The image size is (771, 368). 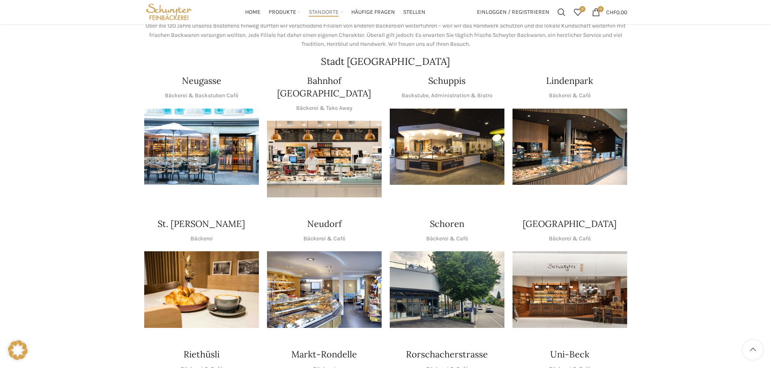 What do you see at coordinates (414, 12) in the screenshot?
I see `span: Stellen` at bounding box center [414, 12].